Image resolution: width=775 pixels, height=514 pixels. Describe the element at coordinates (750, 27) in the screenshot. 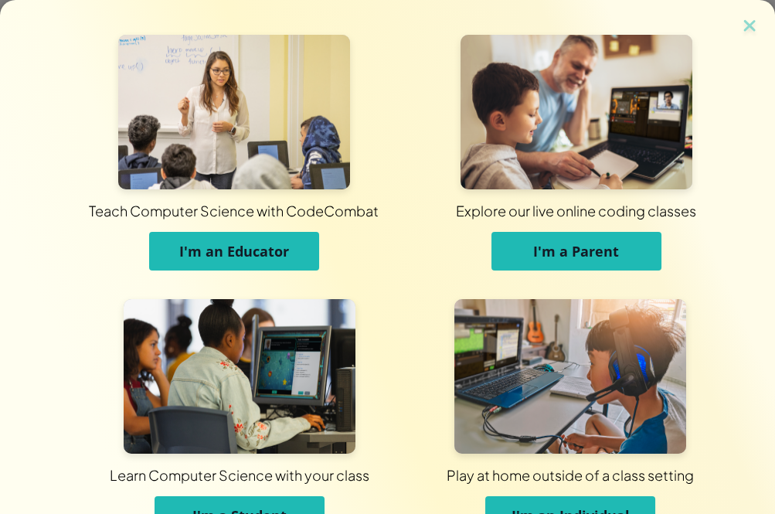

I see `img: close icon` at that location.